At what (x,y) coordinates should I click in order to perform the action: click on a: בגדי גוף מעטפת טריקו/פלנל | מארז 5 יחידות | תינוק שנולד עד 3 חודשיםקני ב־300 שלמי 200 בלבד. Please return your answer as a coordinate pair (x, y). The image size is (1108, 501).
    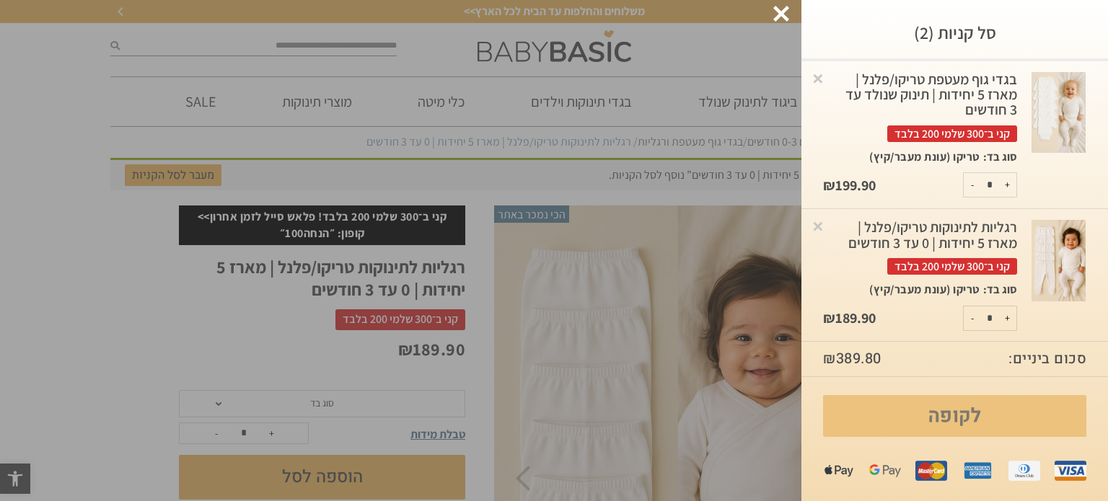
    Looking at the image, I should click on (920, 110).